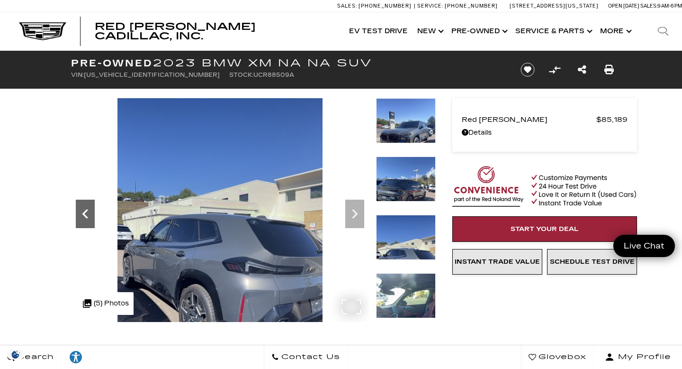  Describe the element at coordinates (545, 229) in the screenshot. I see `a: Start Your Deal` at that location.